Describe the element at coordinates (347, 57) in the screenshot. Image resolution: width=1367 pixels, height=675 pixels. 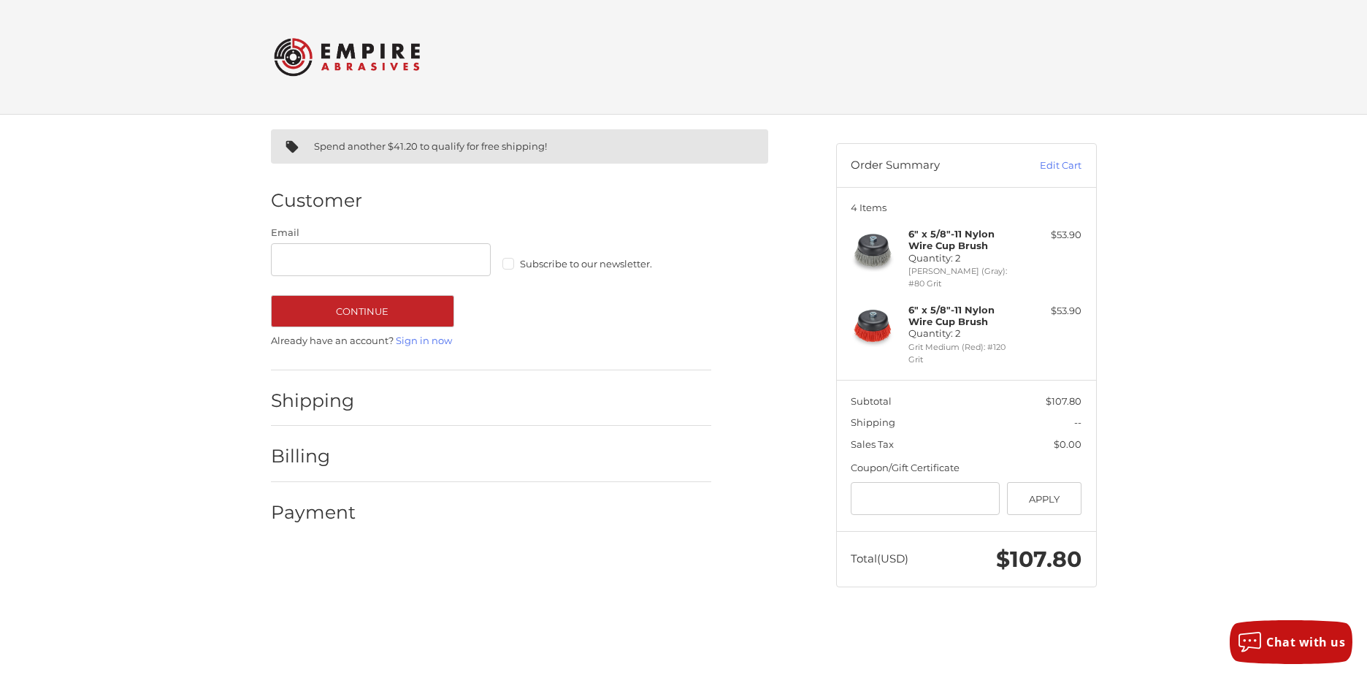
I see `img: Empire Abrasives` at that location.